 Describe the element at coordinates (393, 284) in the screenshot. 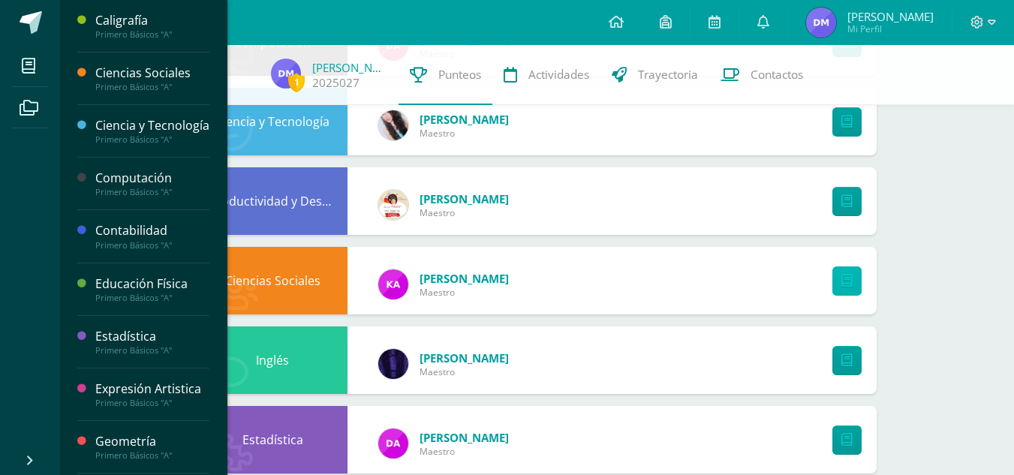

I see `img: bee4affa6473aeaf057711ec23146b4f.png` at that location.